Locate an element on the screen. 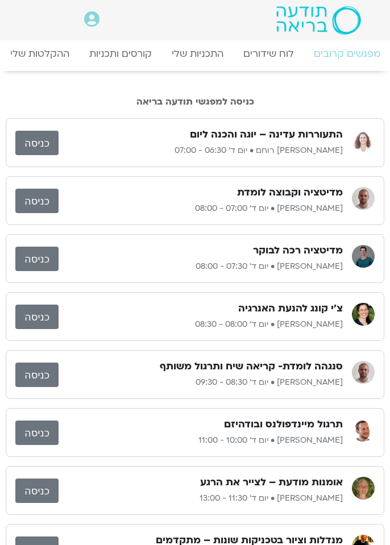 This screenshot has width=390, height=545. a: לוח שידורים is located at coordinates (268, 53).